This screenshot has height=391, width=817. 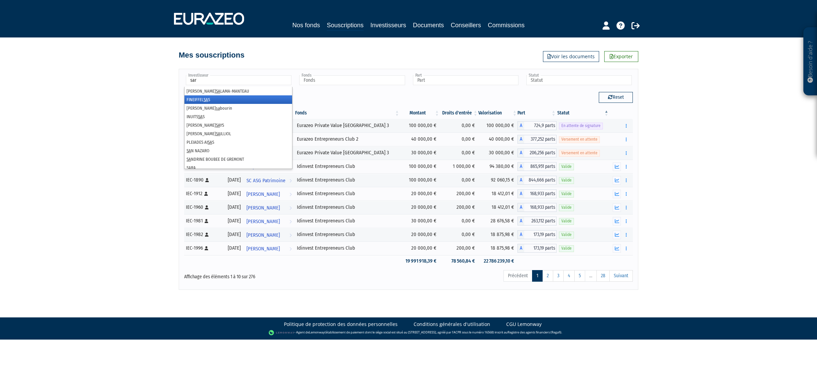 I want to click on a: CGU Lemonway, so click(x=524, y=324).